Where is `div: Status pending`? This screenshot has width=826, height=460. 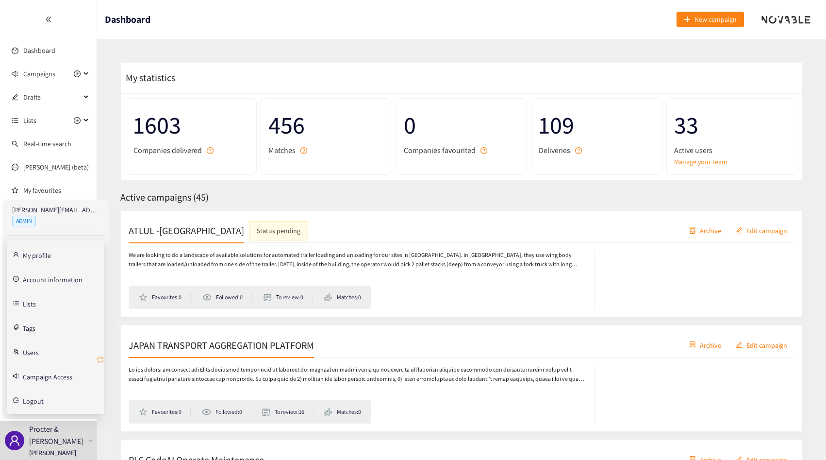
div: Status pending is located at coordinates (279, 230).